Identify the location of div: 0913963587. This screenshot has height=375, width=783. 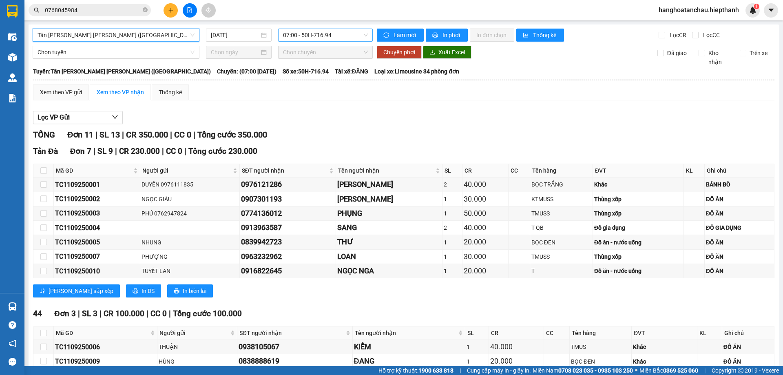
(288, 228).